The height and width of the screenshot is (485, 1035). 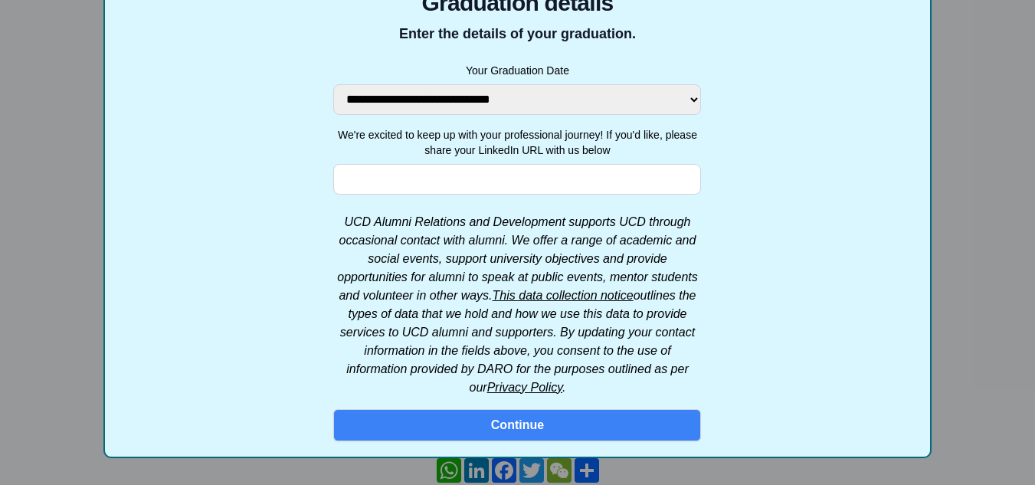 What do you see at coordinates (517, 304) in the screenshot?
I see `em: UCD Alumni Relations and Development supports UCD through occasional contact with alumni. We offe...` at bounding box center [517, 304].